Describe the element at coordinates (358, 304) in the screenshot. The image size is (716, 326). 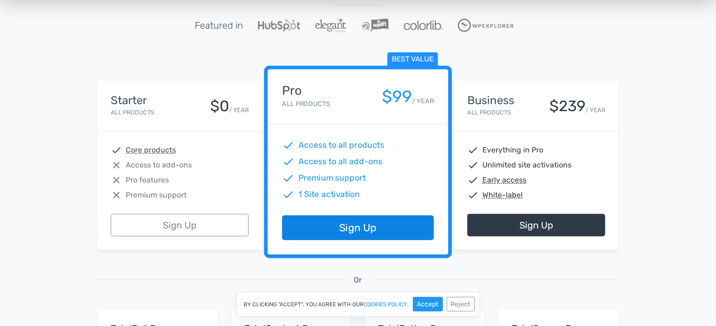
I see `div: By clicking "Accept", you agree with our .` at that location.